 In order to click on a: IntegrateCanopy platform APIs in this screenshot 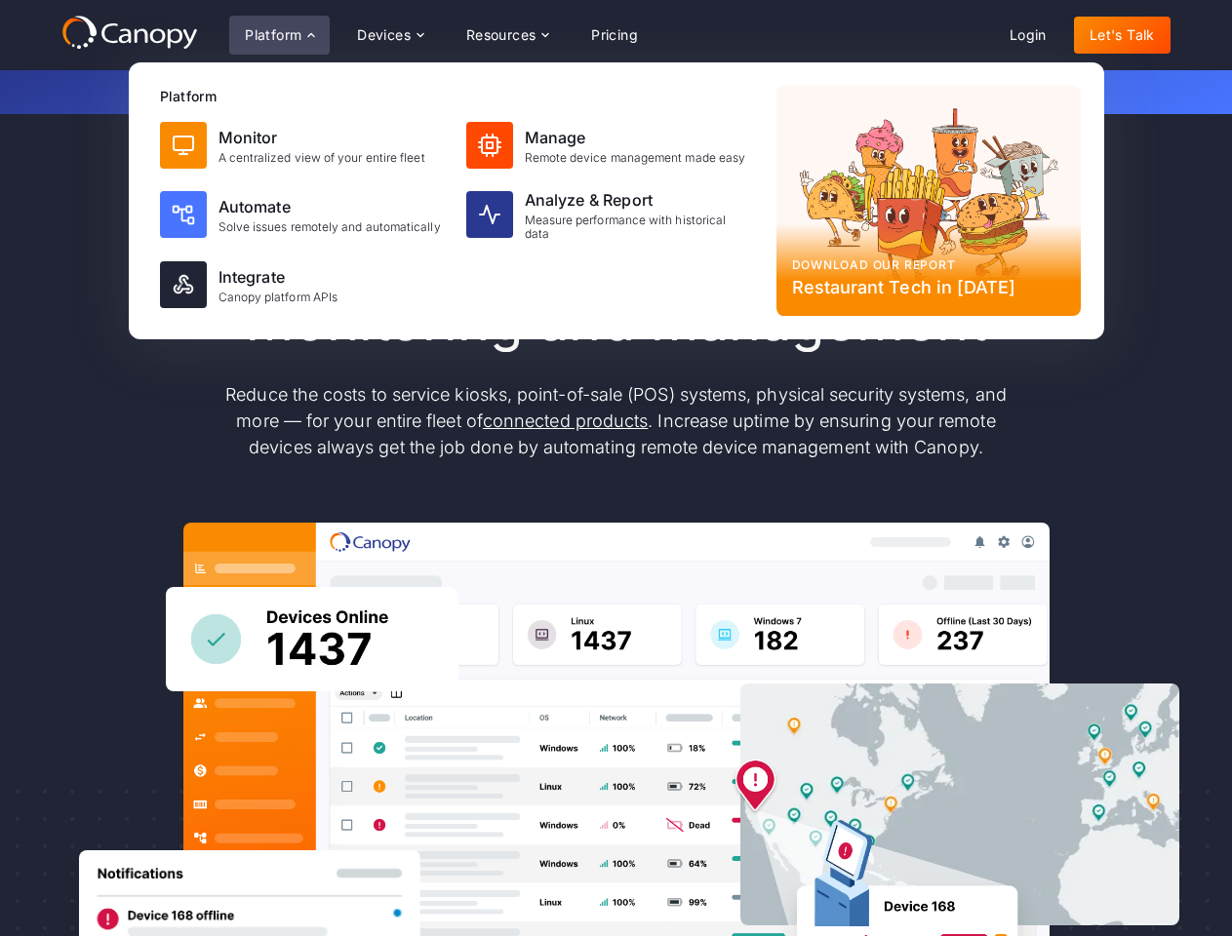, I will do `click(303, 285)`.